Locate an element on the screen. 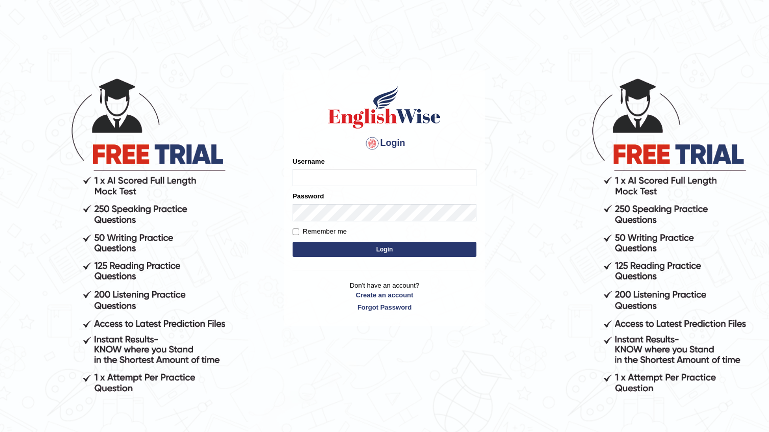  a: Forgot Password is located at coordinates (384, 307).